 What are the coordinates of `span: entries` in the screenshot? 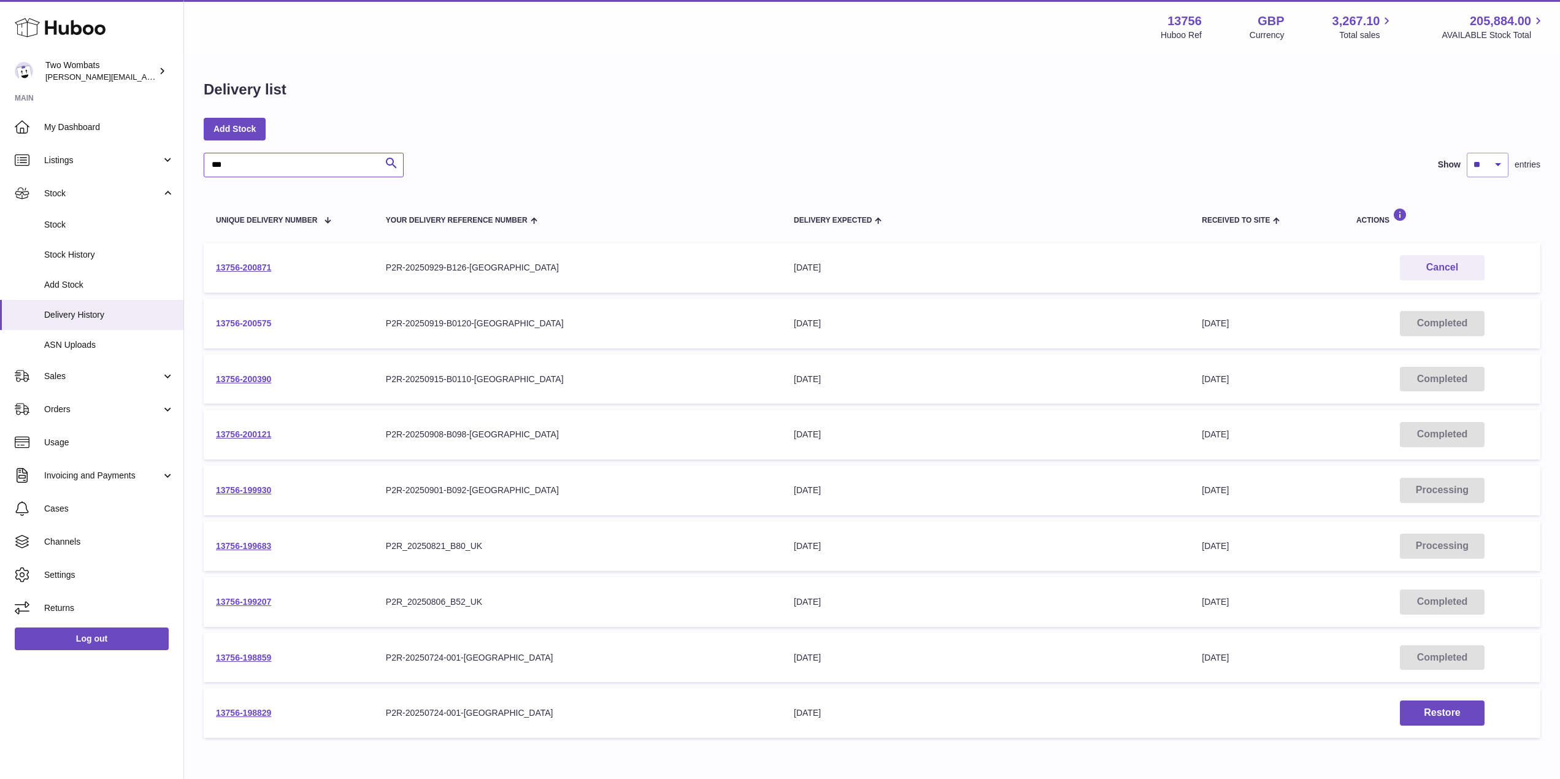 It's located at (1528, 164).